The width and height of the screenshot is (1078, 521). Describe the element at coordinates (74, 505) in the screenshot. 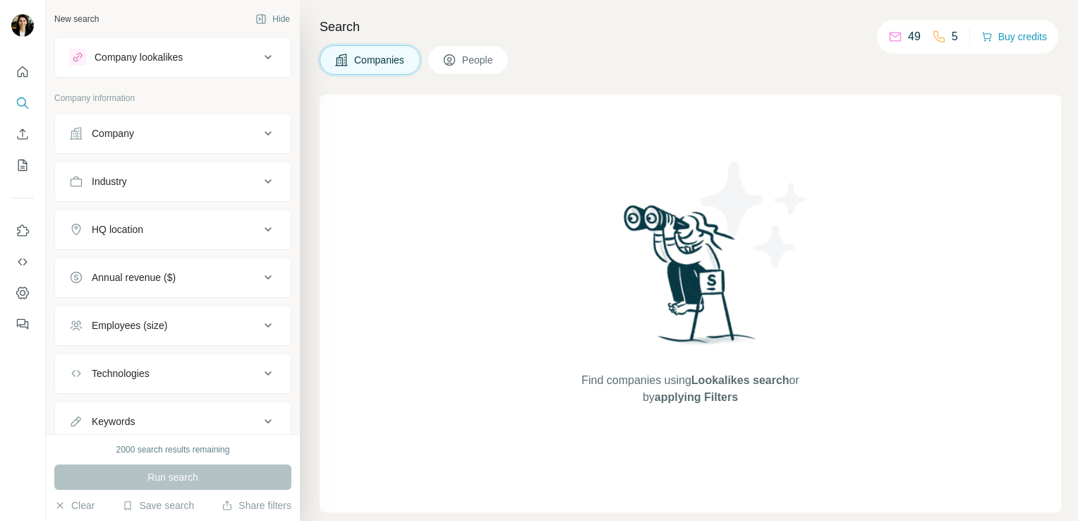

I see `button: Clear` at that location.